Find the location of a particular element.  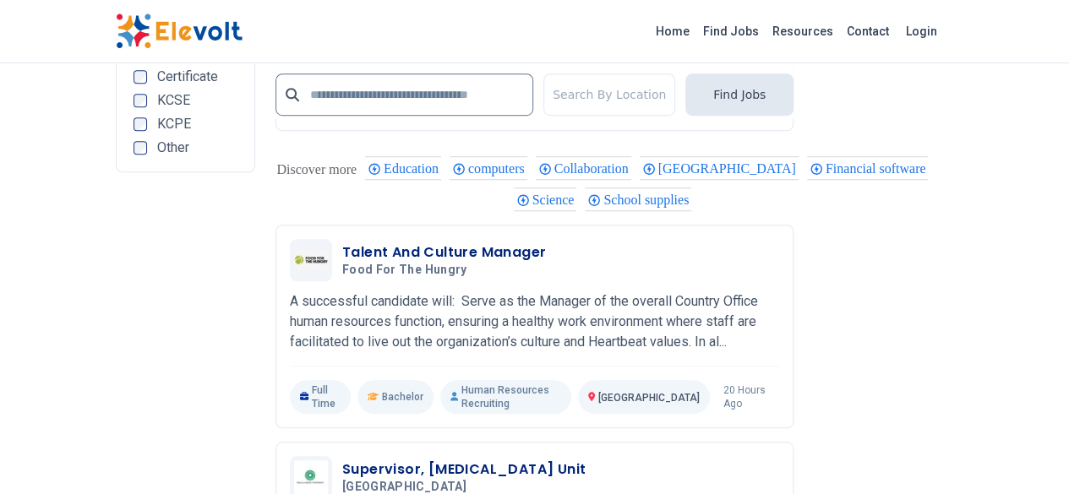

input: Other is located at coordinates (140, 148).